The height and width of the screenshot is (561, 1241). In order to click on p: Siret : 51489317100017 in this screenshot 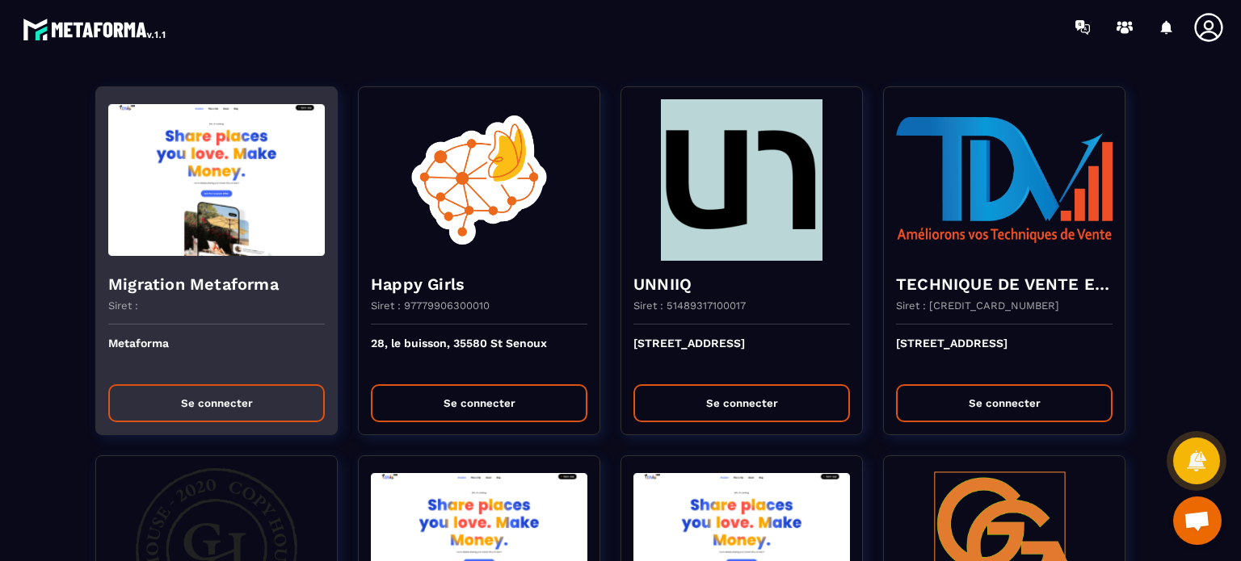, I will do `click(689, 305)`.